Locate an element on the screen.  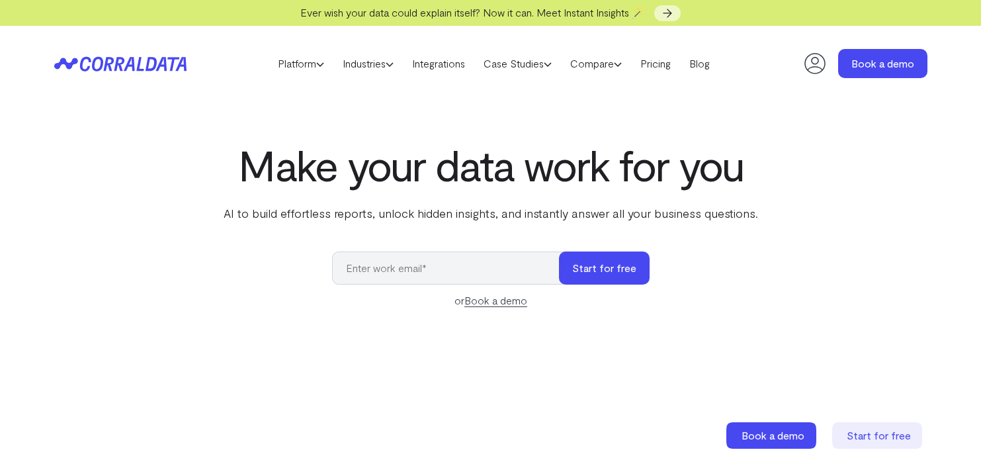
a: Compare is located at coordinates (596, 63).